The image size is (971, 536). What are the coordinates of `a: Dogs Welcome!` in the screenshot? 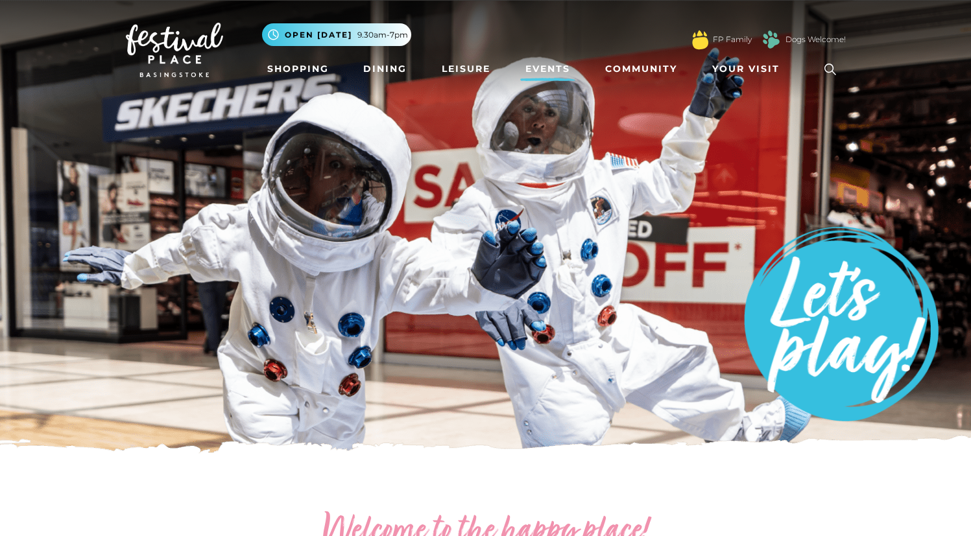 It's located at (815, 40).